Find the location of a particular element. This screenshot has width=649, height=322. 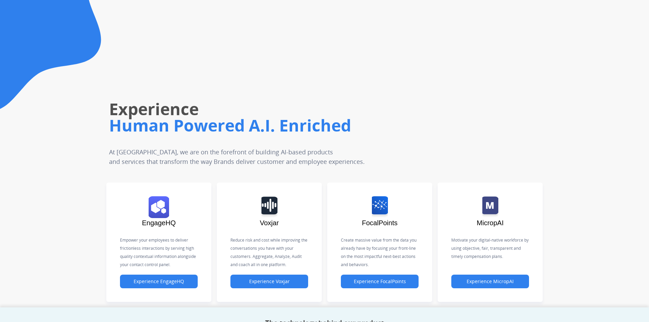

a: Experience FocalPoints is located at coordinates (380, 281).